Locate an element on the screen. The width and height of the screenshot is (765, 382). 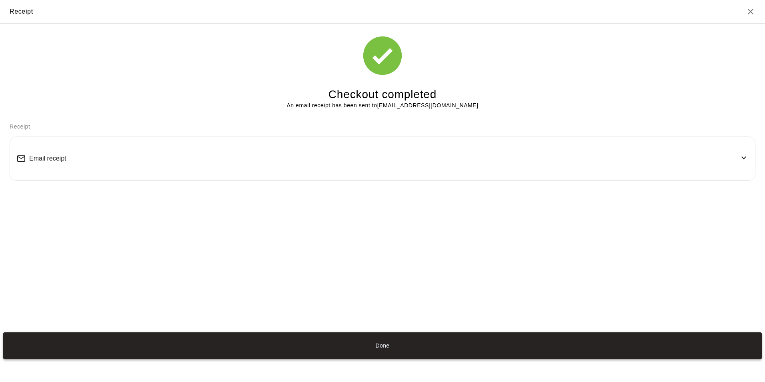
span: Email receipt is located at coordinates (48, 158).